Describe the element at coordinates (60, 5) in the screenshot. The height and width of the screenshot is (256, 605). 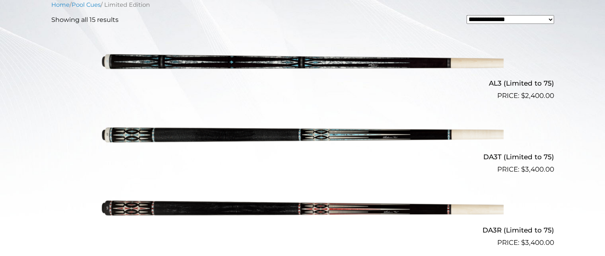
I see `a: Home` at that location.